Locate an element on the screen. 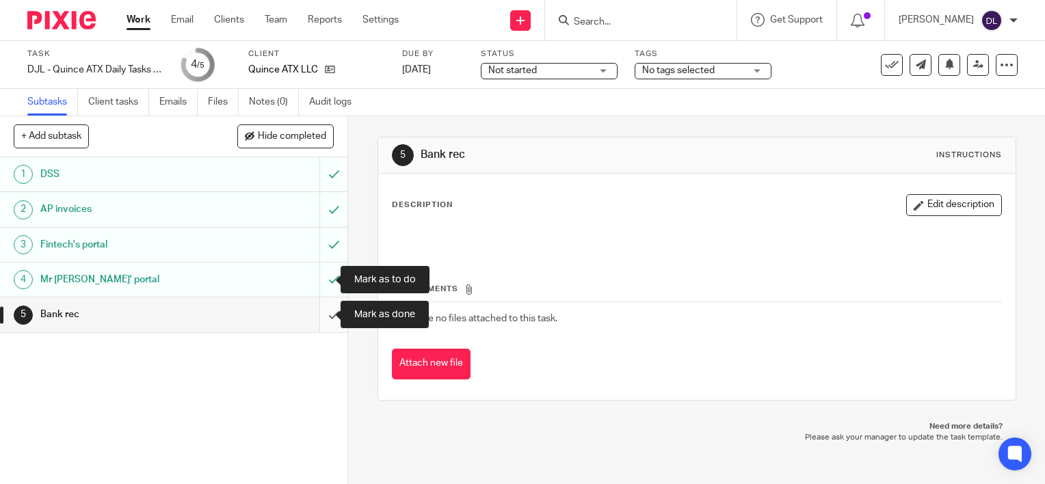 This screenshot has width=1045, height=484. div: 3 is located at coordinates (23, 245).